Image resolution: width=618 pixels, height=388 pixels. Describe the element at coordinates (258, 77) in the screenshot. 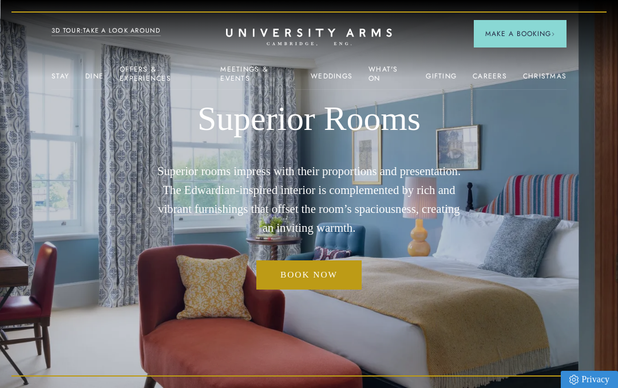

I see `a: Meetings & Events` at that location.